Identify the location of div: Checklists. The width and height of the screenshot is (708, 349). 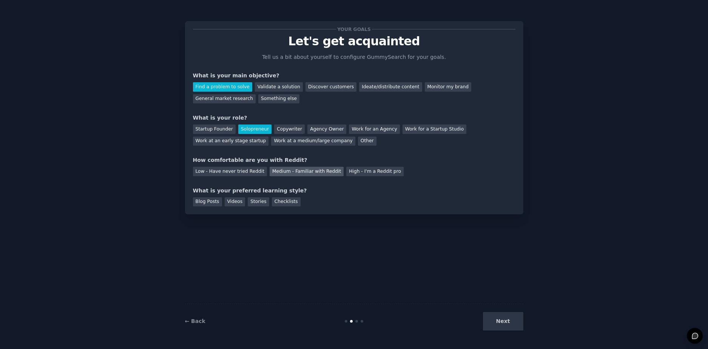
(286, 202).